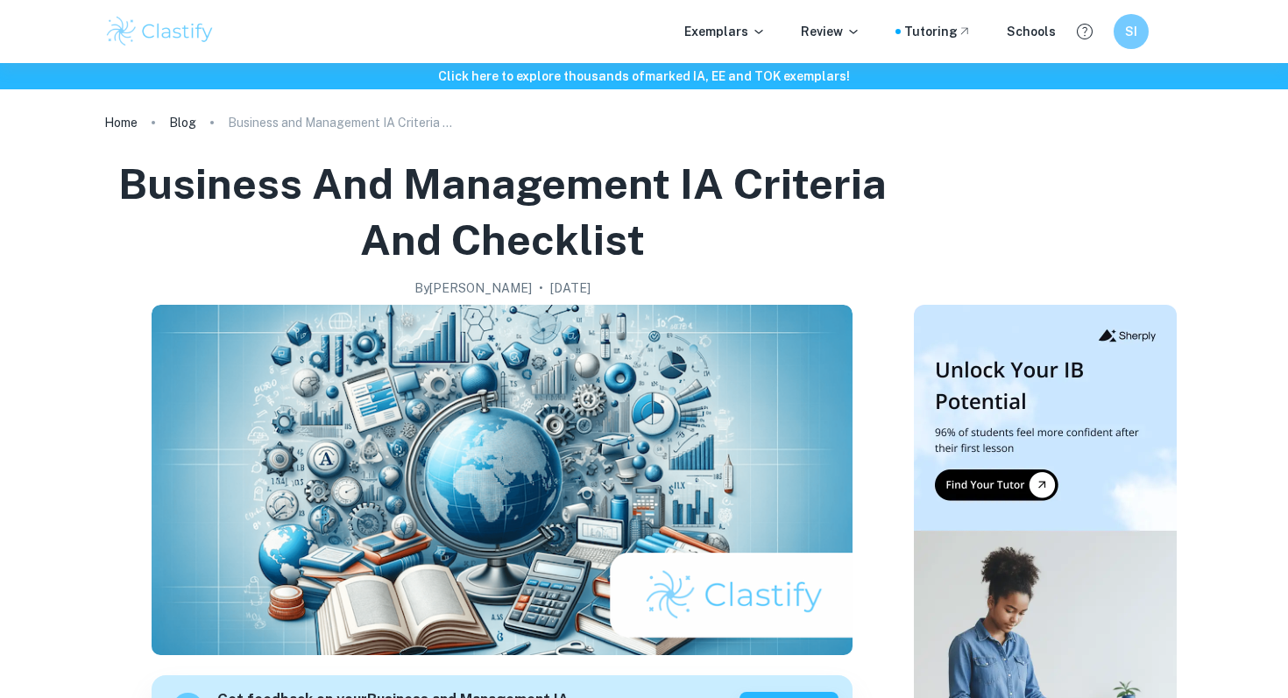 This screenshot has width=1288, height=698. I want to click on a: Blog, so click(182, 123).